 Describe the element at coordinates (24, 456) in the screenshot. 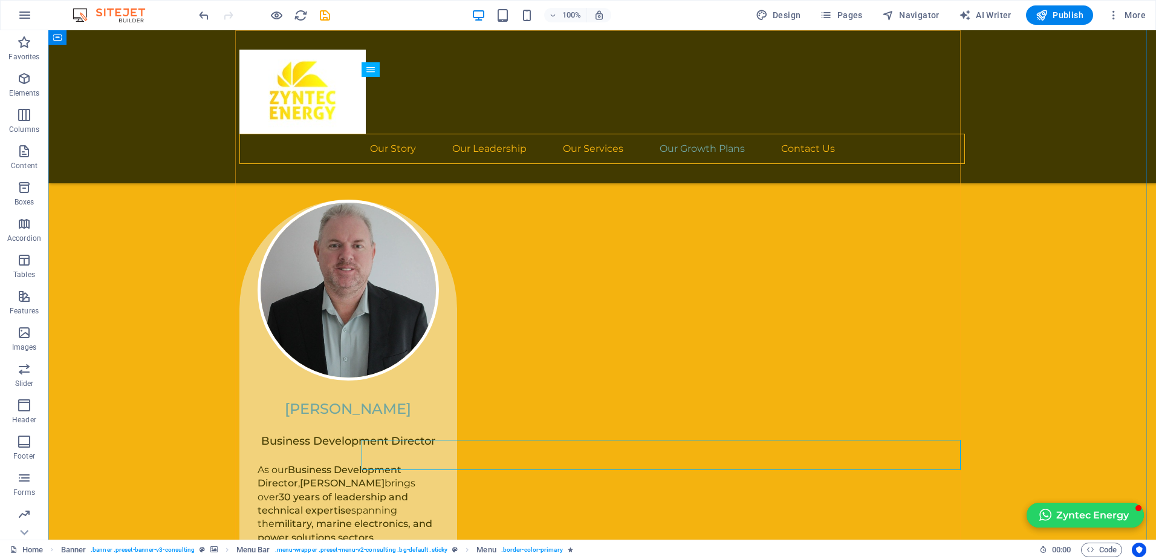

I see `p: Footer` at that location.